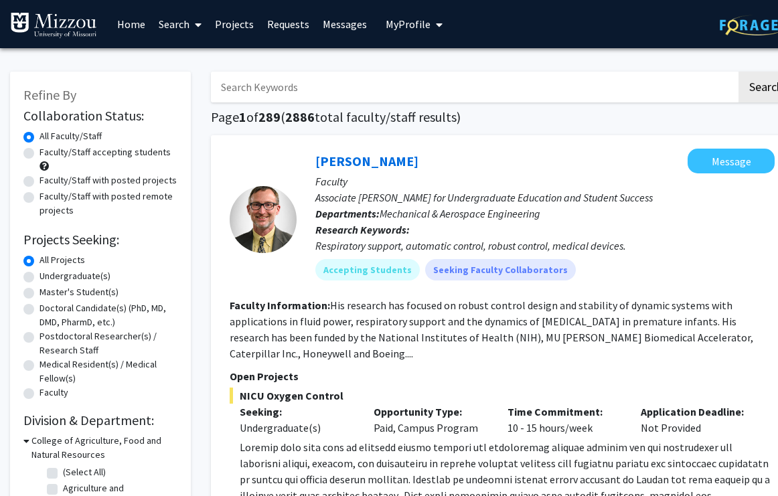 The width and height of the screenshot is (778, 496). I want to click on button: Message Roger Fales, so click(731, 161).